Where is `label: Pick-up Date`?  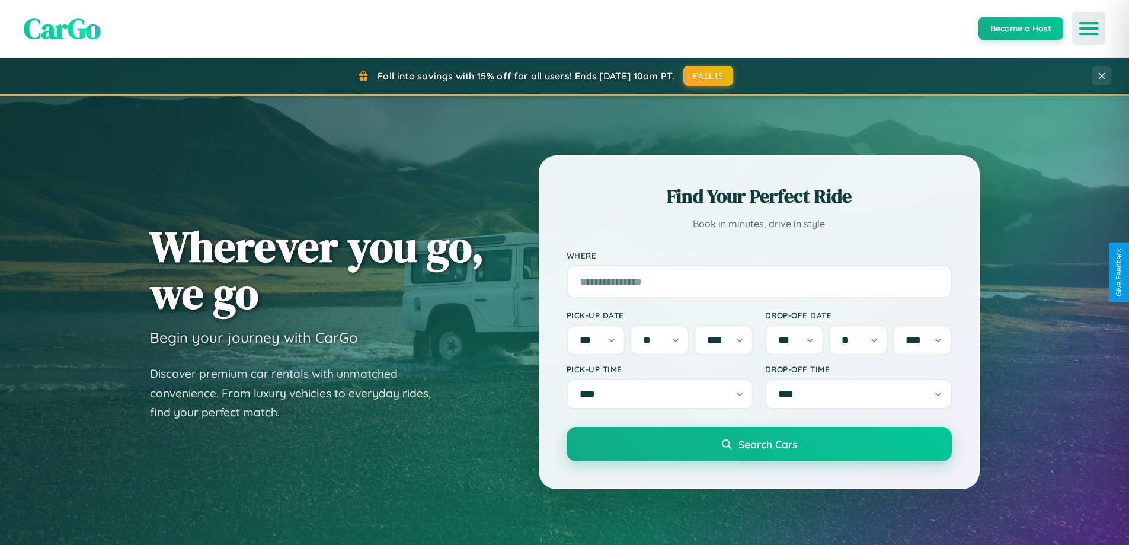 label: Pick-up Date is located at coordinates (660, 315).